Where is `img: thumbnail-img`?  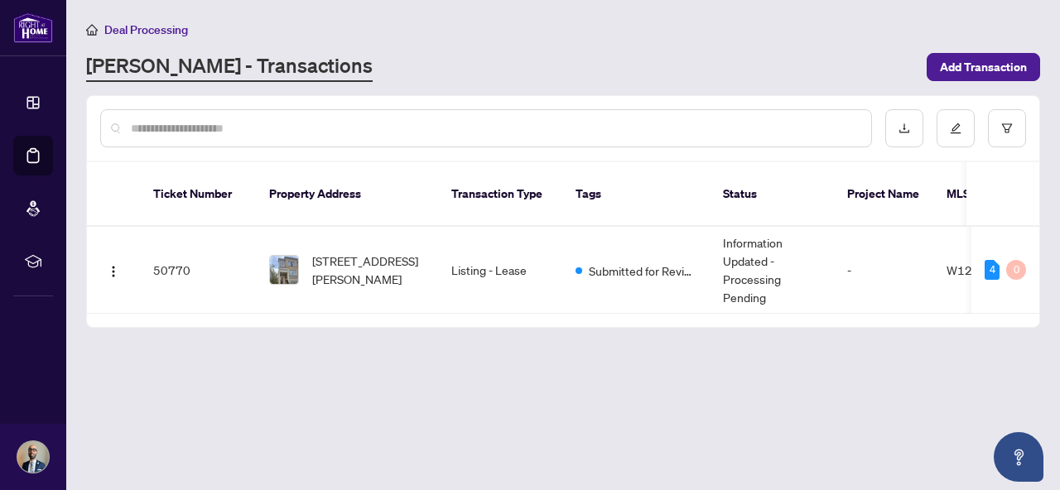
img: thumbnail-img is located at coordinates (284, 270).